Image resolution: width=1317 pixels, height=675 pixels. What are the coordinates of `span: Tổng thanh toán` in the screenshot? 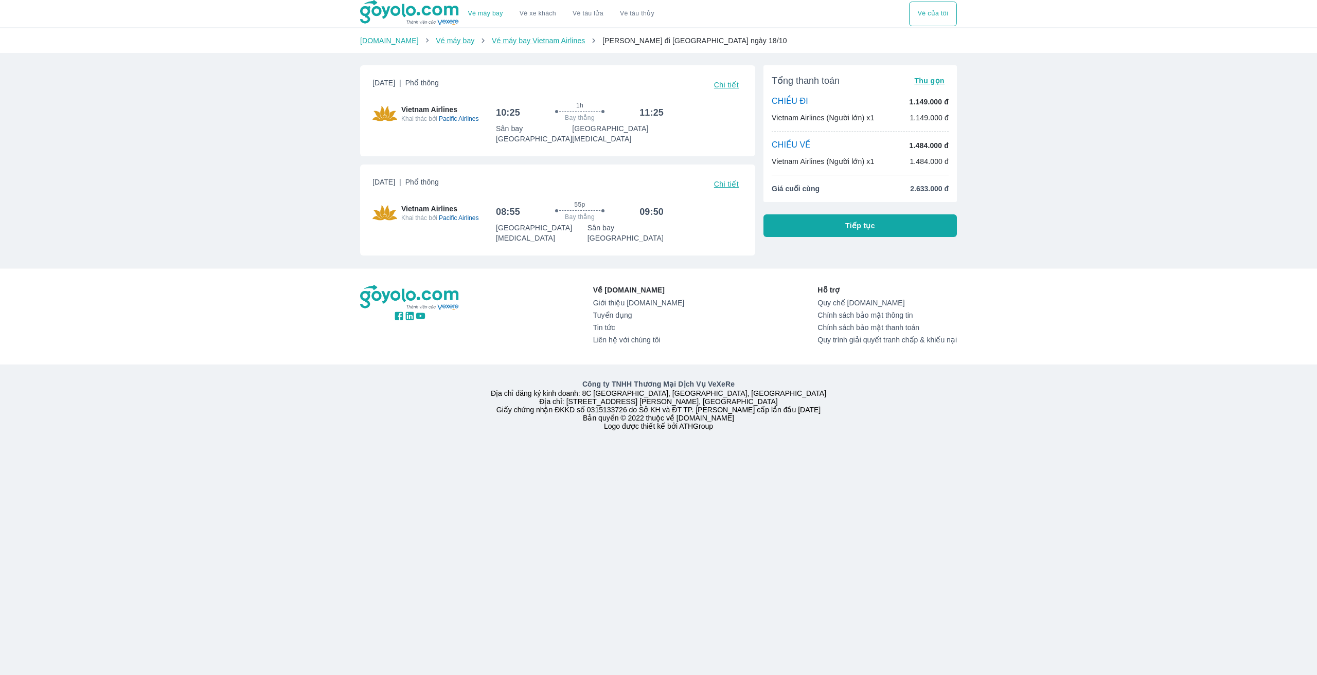 It's located at (805, 81).